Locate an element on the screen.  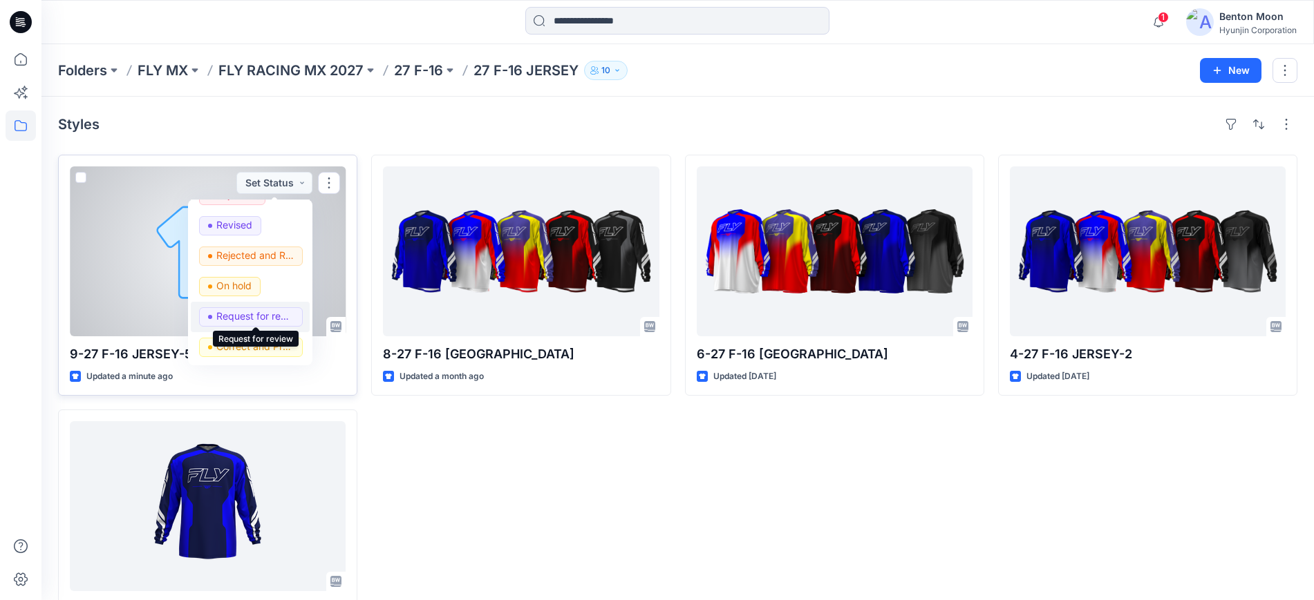
p: 27 F-16 JERSEY is located at coordinates (526, 70).